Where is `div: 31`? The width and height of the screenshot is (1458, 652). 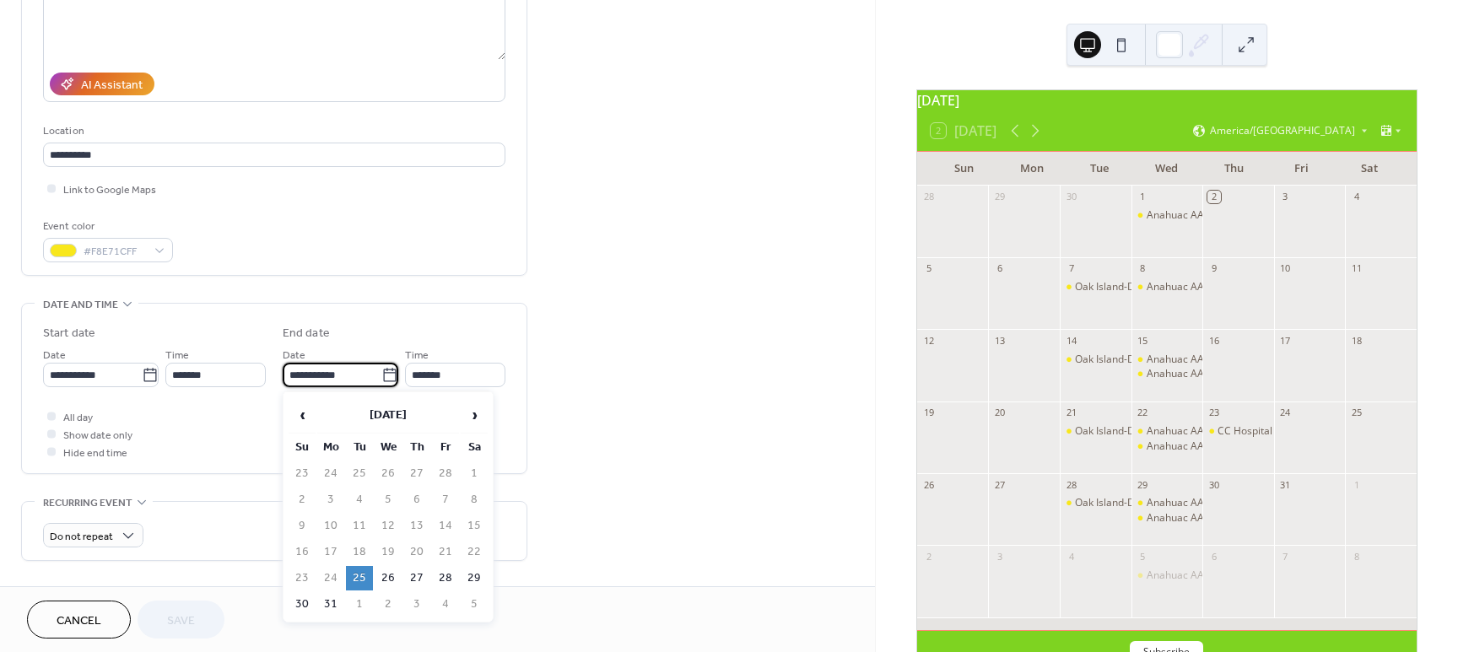 div: 31 is located at coordinates (1285, 484).